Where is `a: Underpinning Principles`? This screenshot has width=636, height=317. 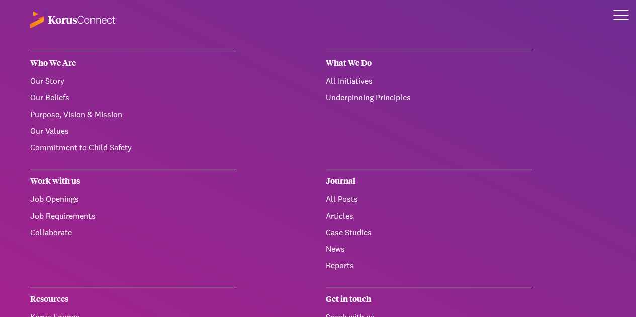
a: Underpinning Principles is located at coordinates (368, 98).